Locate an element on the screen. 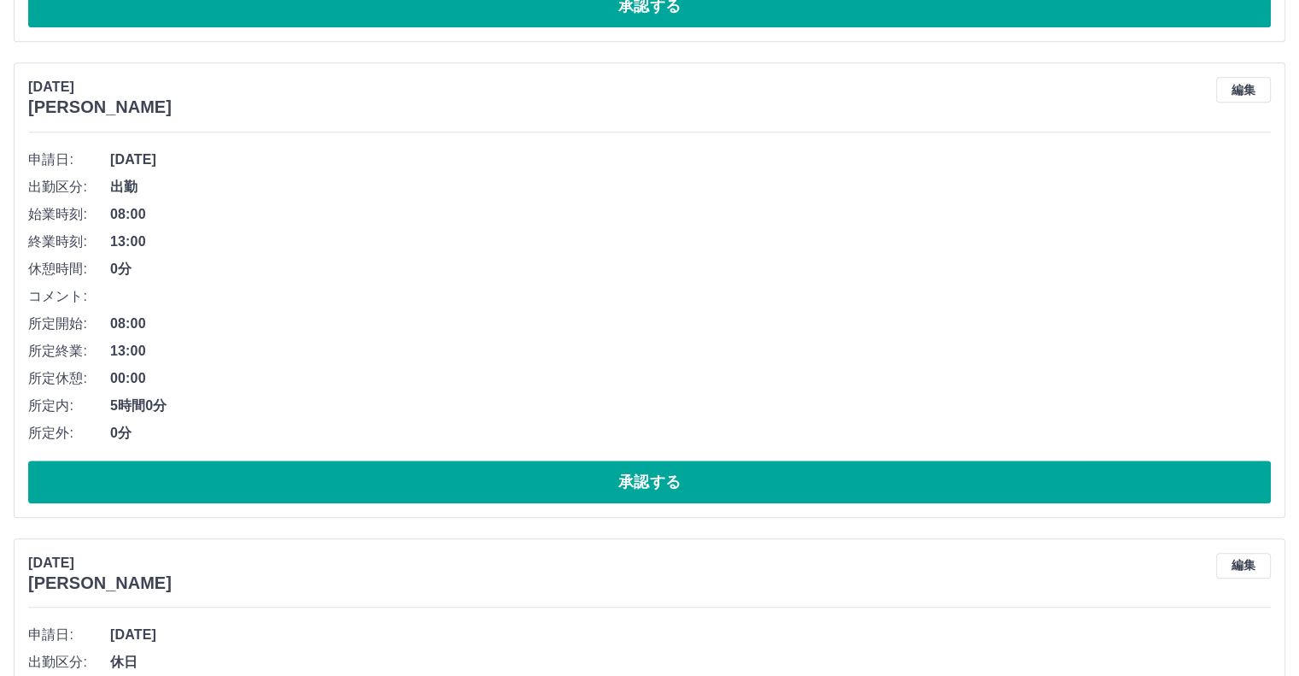 The width and height of the screenshot is (1299, 676). span: 休憩時間: is located at coordinates (69, 269).